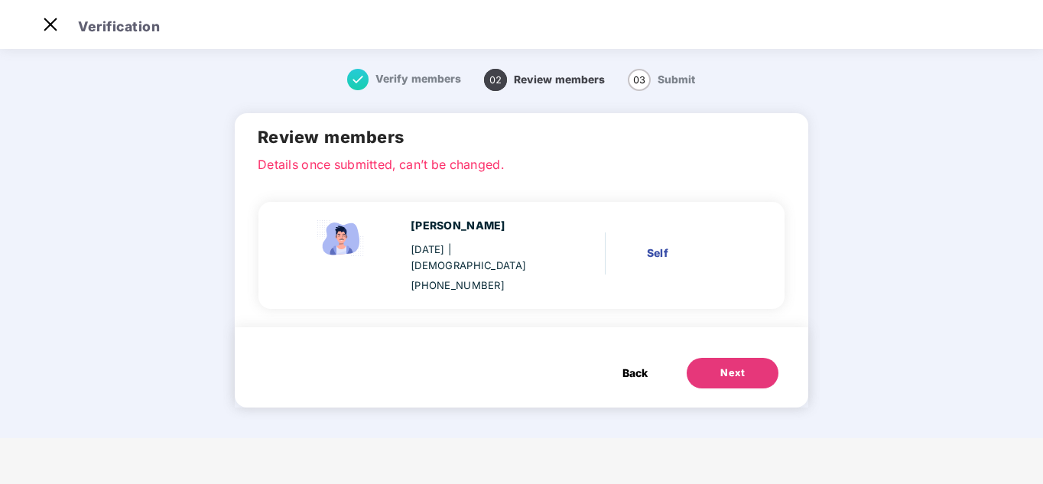 Image resolution: width=1043 pixels, height=484 pixels. What do you see at coordinates (418, 79) in the screenshot?
I see `span: Verify members` at bounding box center [418, 79].